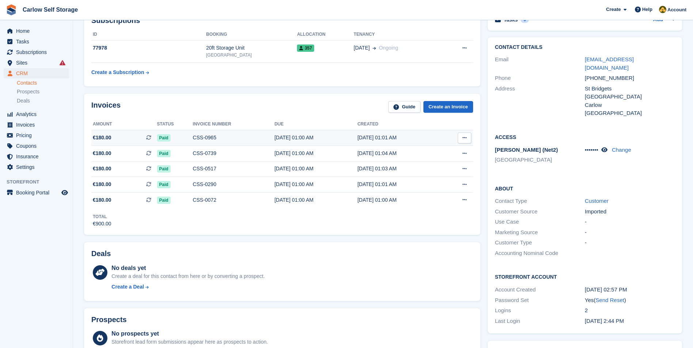 This screenshot has height=348, width=693. What do you see at coordinates (188, 276) in the screenshot?
I see `div: Create a deal for this contact from here or by converting a prospect.` at bounding box center [188, 276].